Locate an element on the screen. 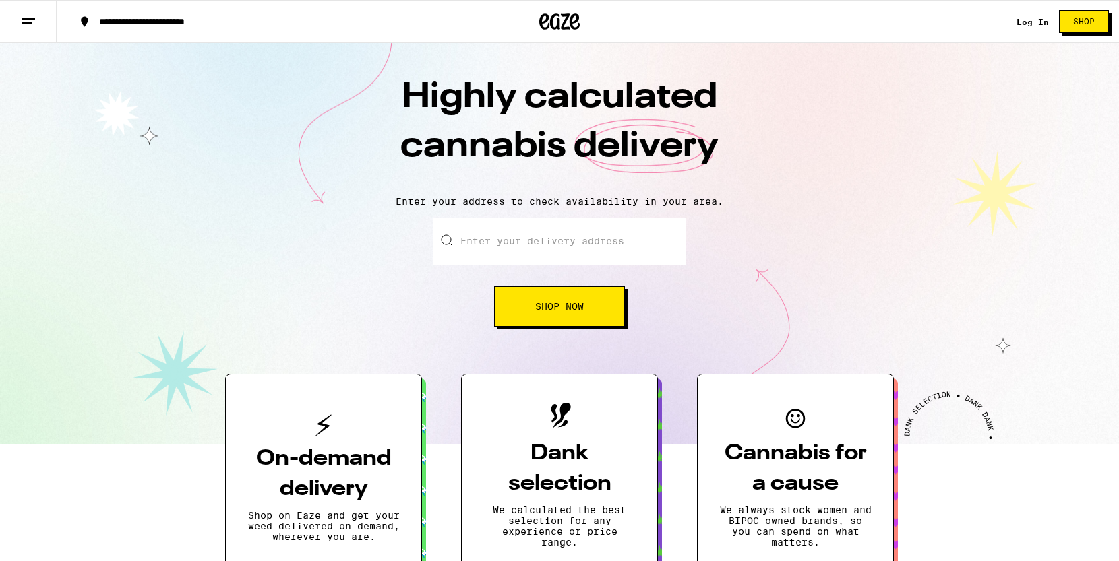  a: Log In is located at coordinates (1032, 22).